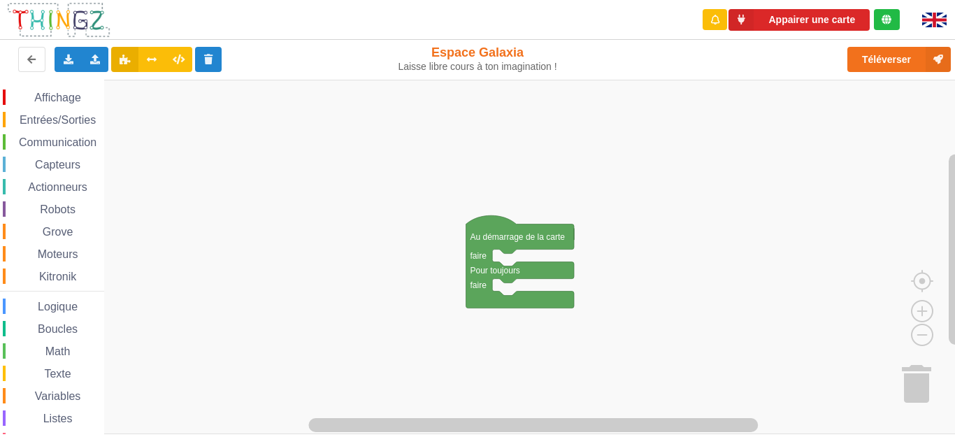 Image resolution: width=955 pixels, height=444 pixels. I want to click on span: Entrées/Sorties, so click(57, 120).